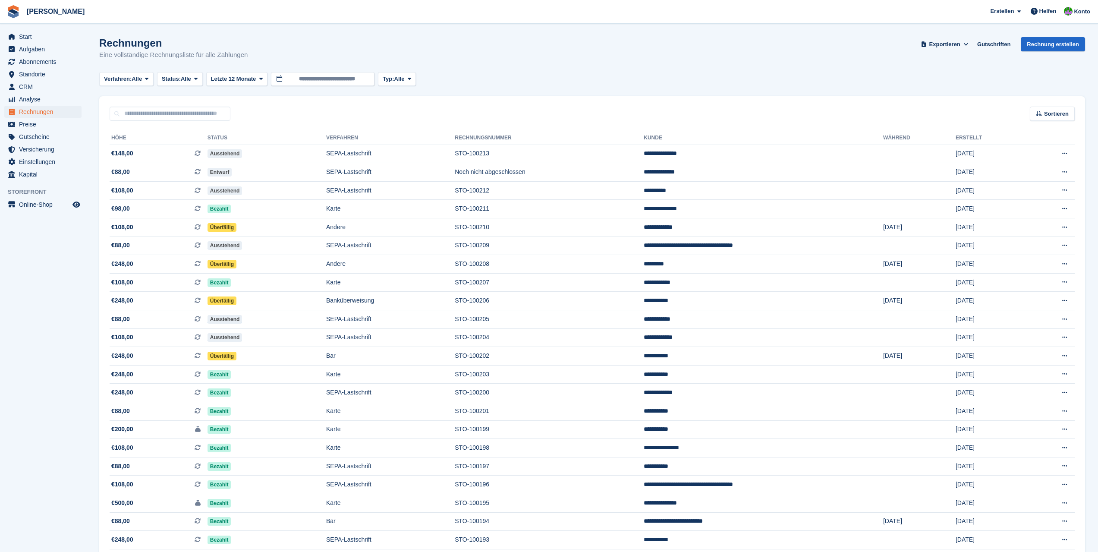 Image resolution: width=1098 pixels, height=552 pixels. What do you see at coordinates (220, 172) in the screenshot?
I see `span: Entwurf` at bounding box center [220, 172].